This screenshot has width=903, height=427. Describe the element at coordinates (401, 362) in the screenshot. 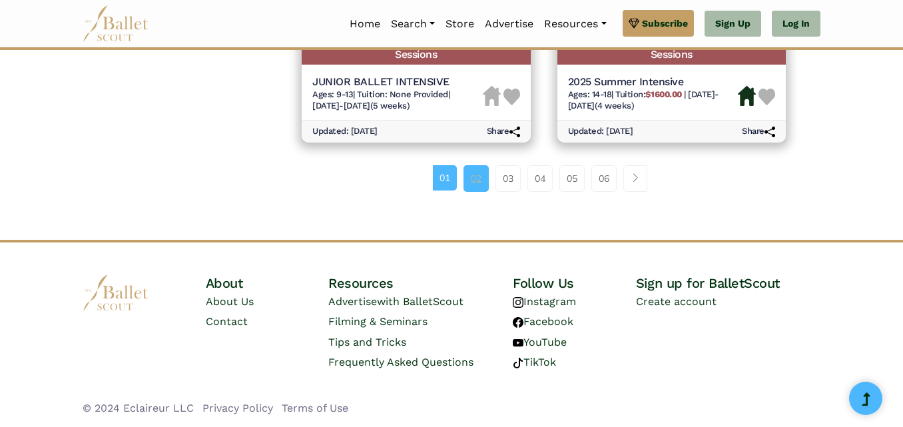

I see `span: Frequently Asked Questions` at that location.